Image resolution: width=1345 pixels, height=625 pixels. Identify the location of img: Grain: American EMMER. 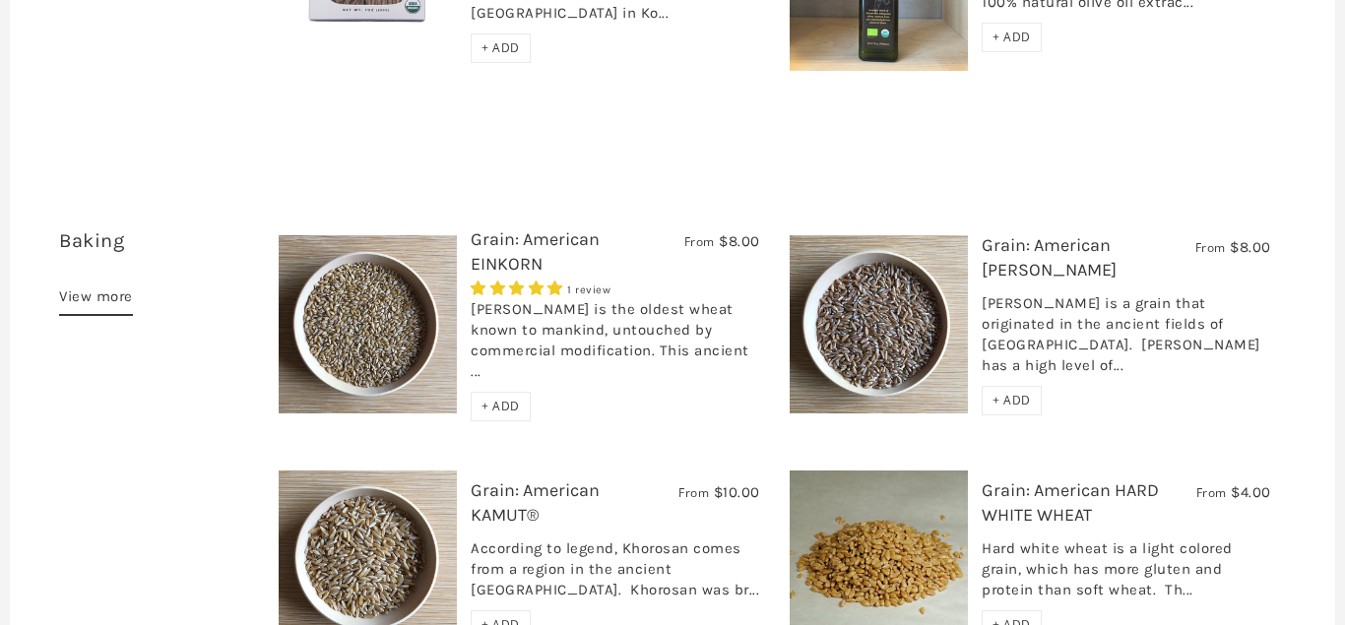
(878, 324).